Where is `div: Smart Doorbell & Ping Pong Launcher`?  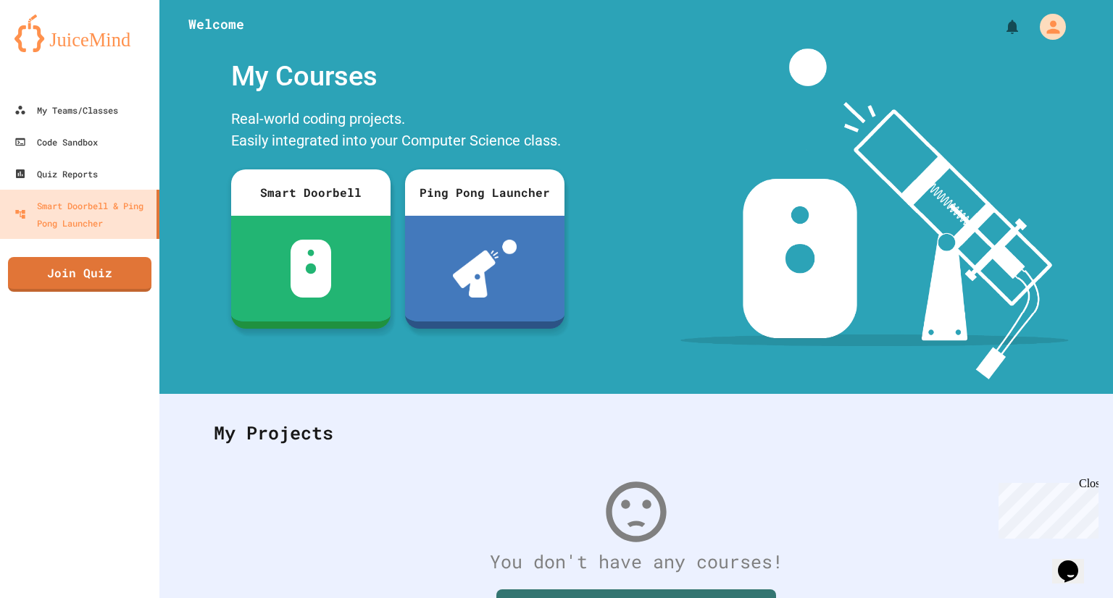
div: Smart Doorbell & Ping Pong Launcher is located at coordinates (83, 214).